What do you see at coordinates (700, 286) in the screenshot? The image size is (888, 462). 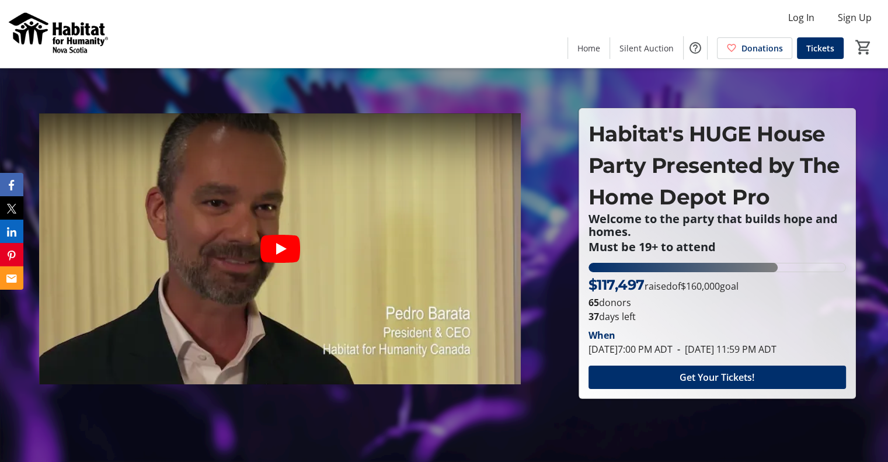 I see `span: $160,000` at bounding box center [700, 286].